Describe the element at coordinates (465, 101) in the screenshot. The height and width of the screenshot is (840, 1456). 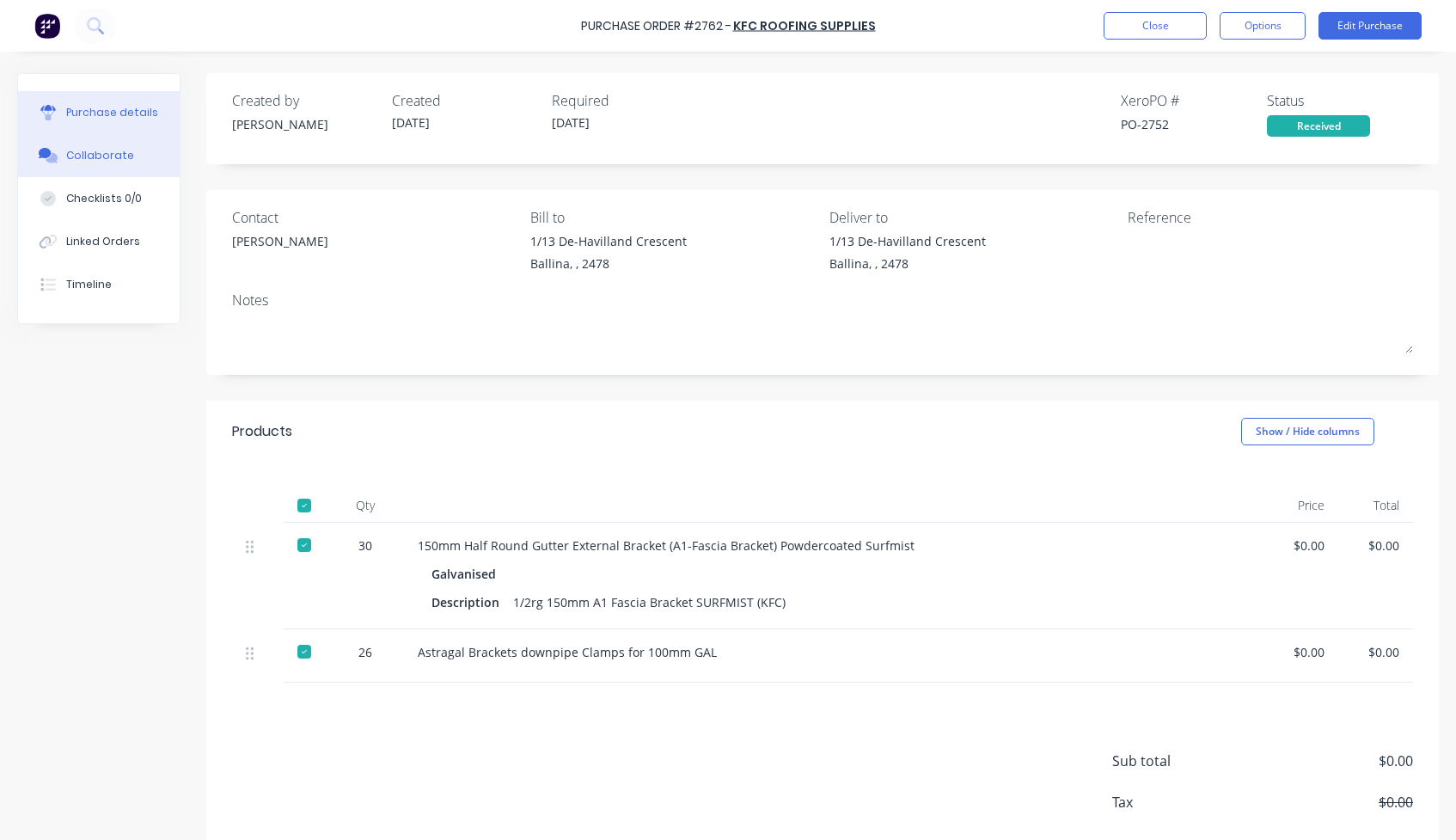
I see `div: Created` at that location.